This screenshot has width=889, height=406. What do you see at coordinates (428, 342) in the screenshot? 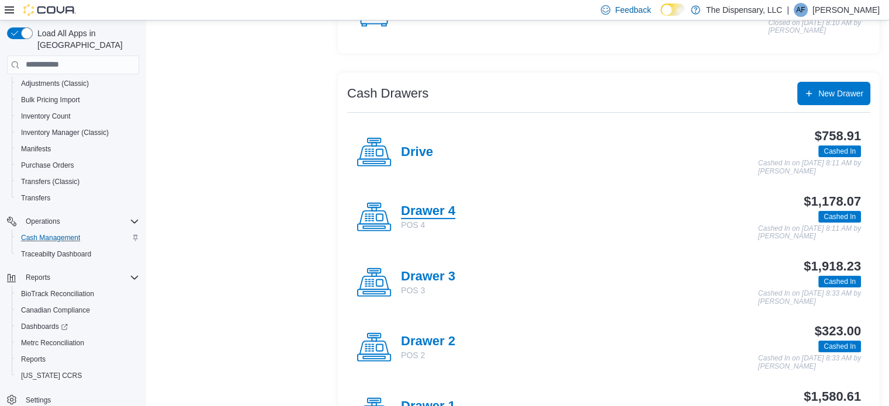
I see `h4: Drawer 2` at bounding box center [428, 342].